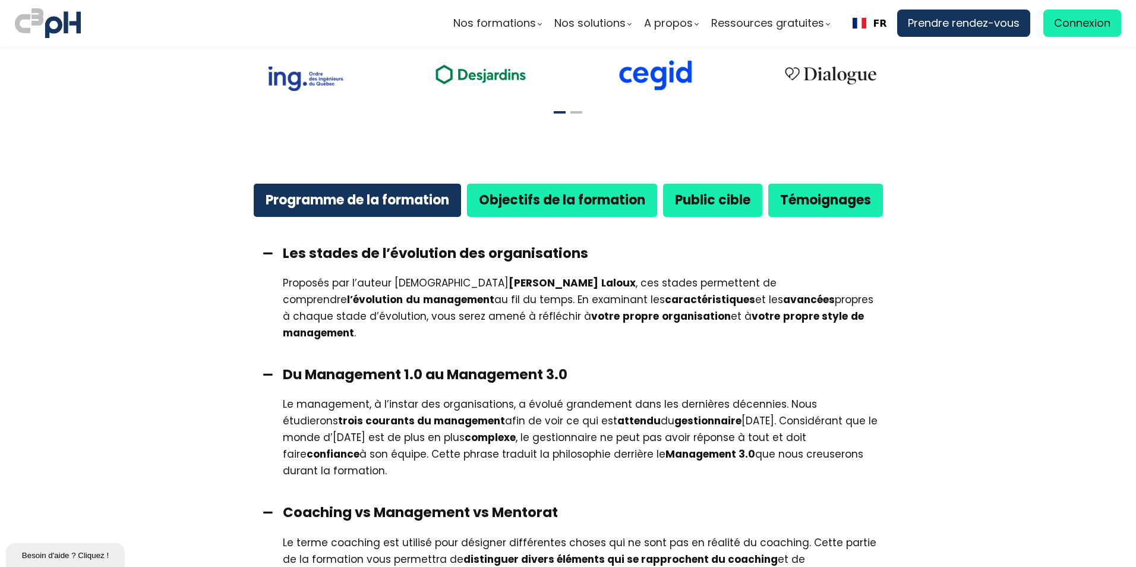 Image resolution: width=1136 pixels, height=567 pixels. Describe the element at coordinates (768, 23) in the screenshot. I see `span: Ressources gratuites` at that location.